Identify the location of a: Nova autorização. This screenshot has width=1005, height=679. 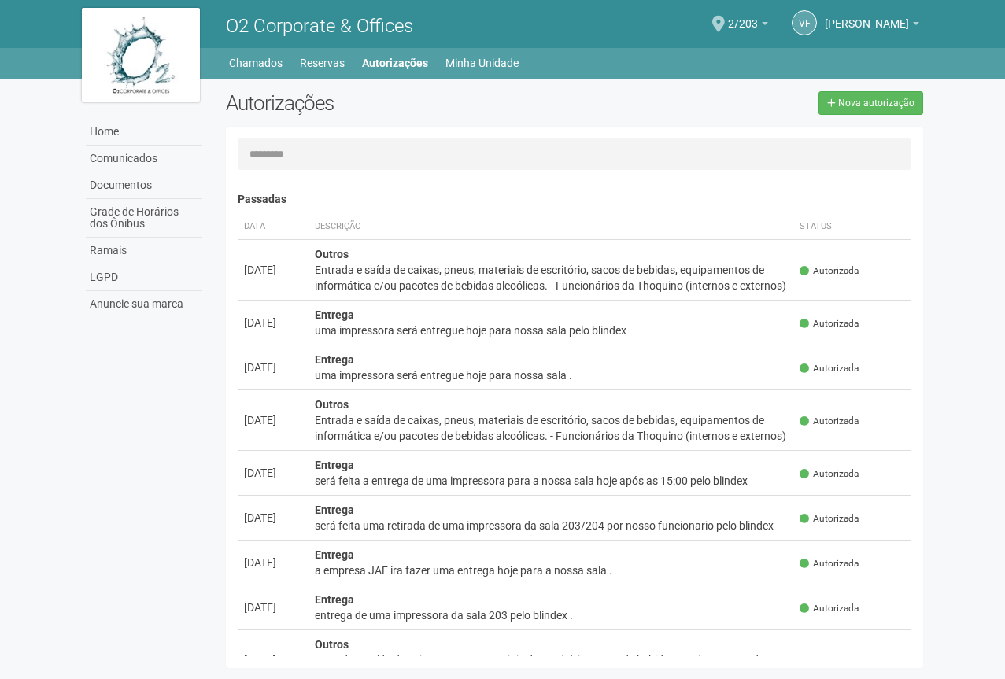
(870, 103).